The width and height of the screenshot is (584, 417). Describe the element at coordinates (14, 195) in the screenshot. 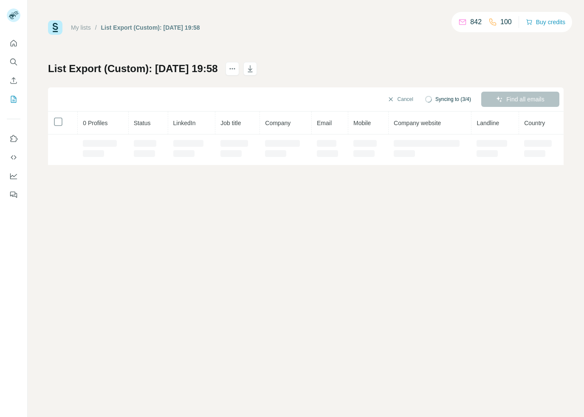

I see `button: Feedback` at that location.